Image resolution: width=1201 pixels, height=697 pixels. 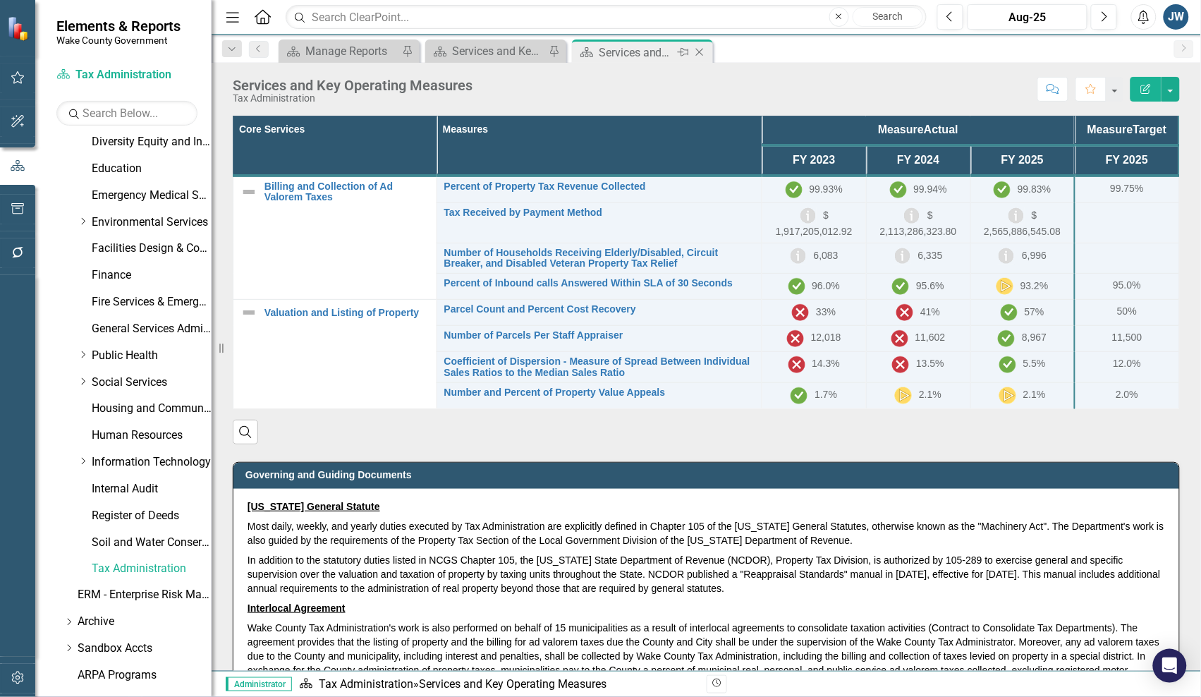 I want to click on a: Education, so click(x=152, y=169).